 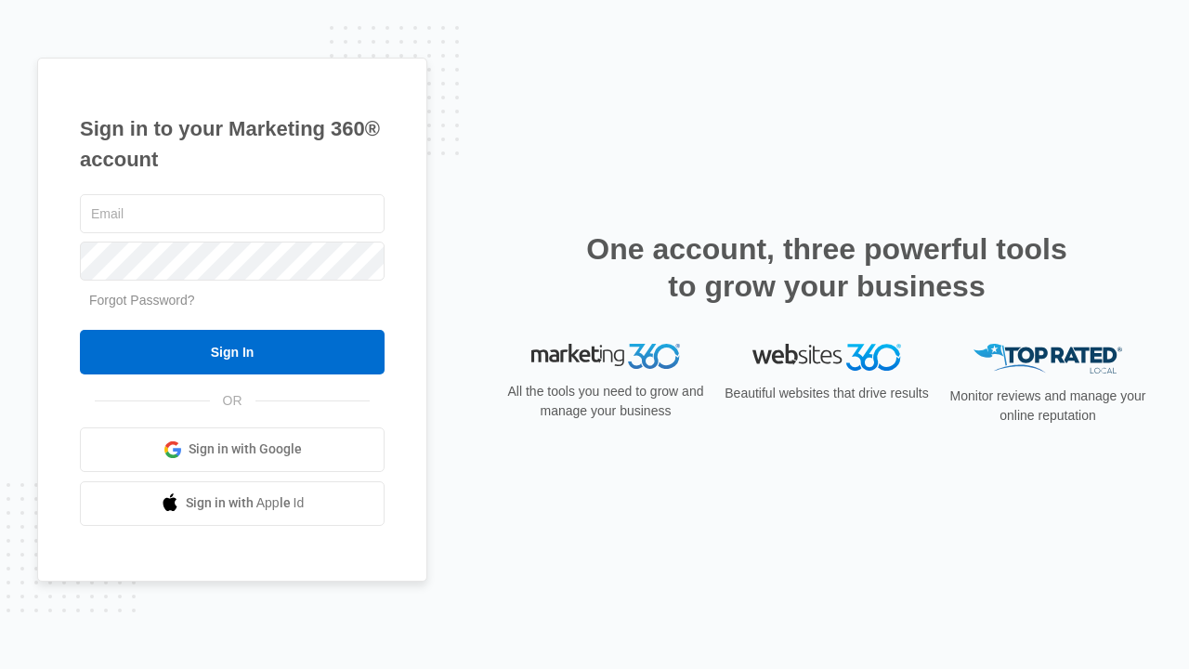 What do you see at coordinates (827, 357) in the screenshot?
I see `img: Websites 360` at bounding box center [827, 357].